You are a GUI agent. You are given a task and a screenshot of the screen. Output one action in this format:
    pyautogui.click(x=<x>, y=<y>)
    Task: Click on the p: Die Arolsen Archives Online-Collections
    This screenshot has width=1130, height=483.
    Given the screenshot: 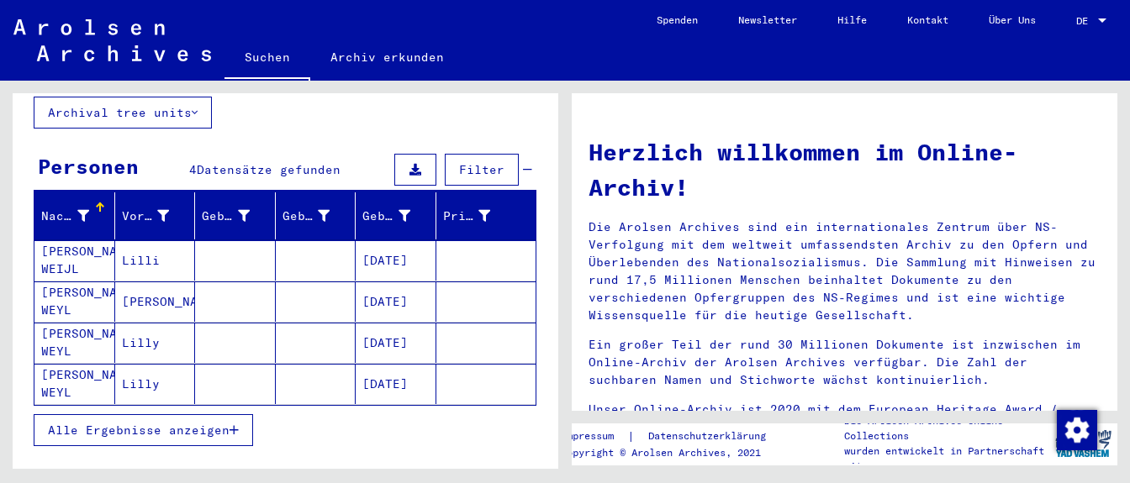 What is the action you would take?
    pyautogui.click(x=946, y=429)
    